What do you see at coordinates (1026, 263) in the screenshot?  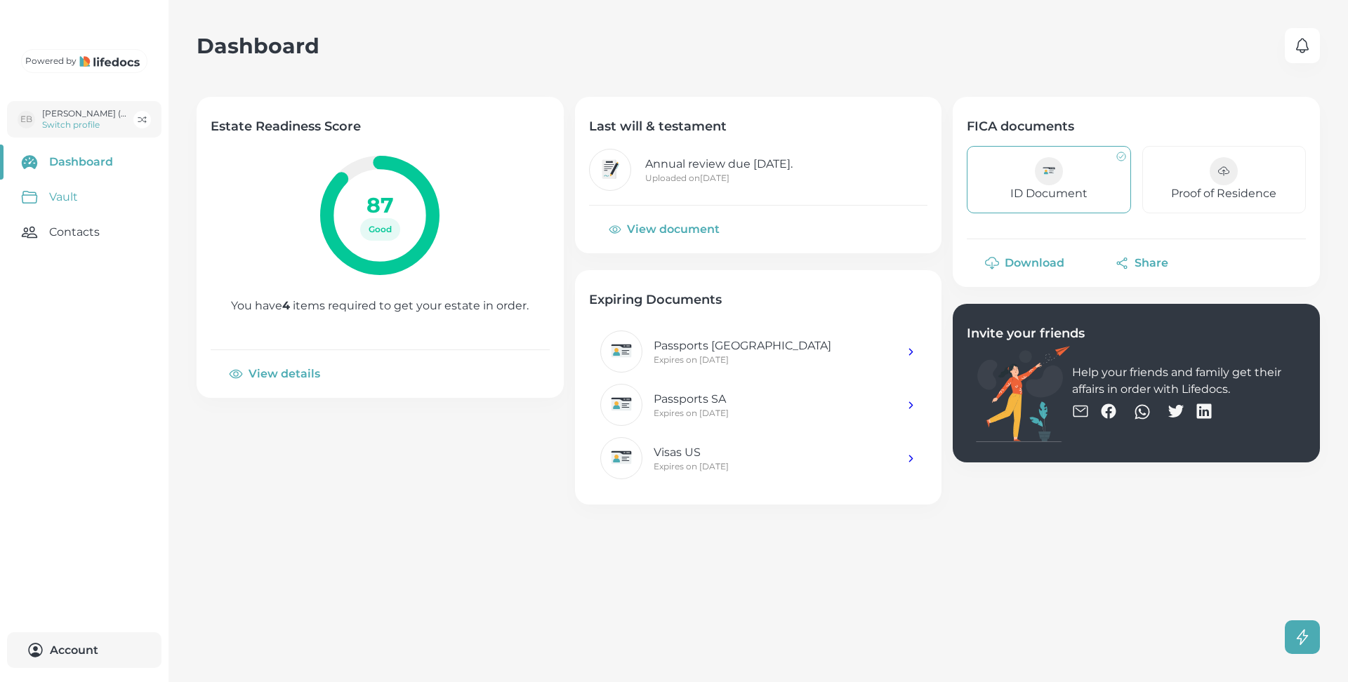 I see `button: Download` at bounding box center [1026, 263].